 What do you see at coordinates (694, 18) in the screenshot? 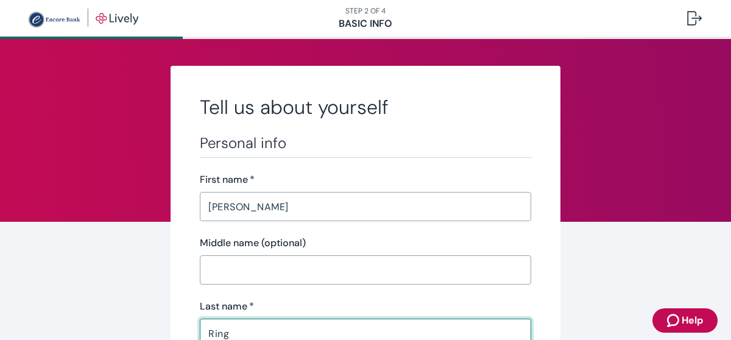
I see `button: Log out` at bounding box center [694, 18].